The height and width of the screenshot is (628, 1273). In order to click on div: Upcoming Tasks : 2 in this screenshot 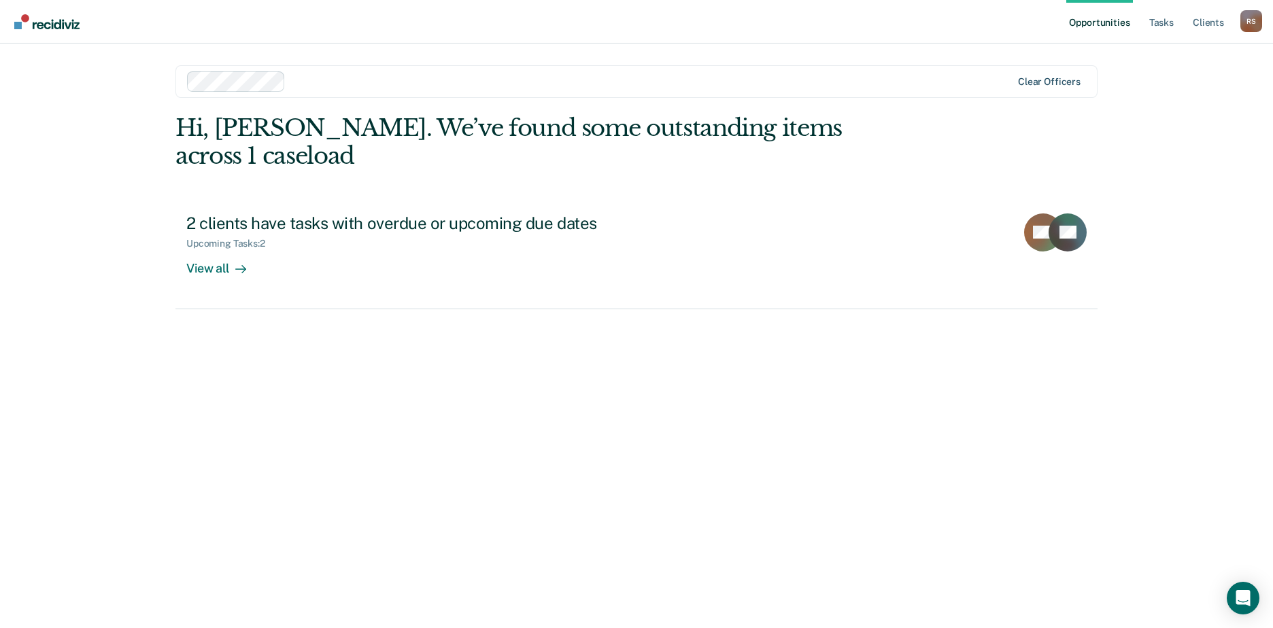, I will do `click(231, 243)`.